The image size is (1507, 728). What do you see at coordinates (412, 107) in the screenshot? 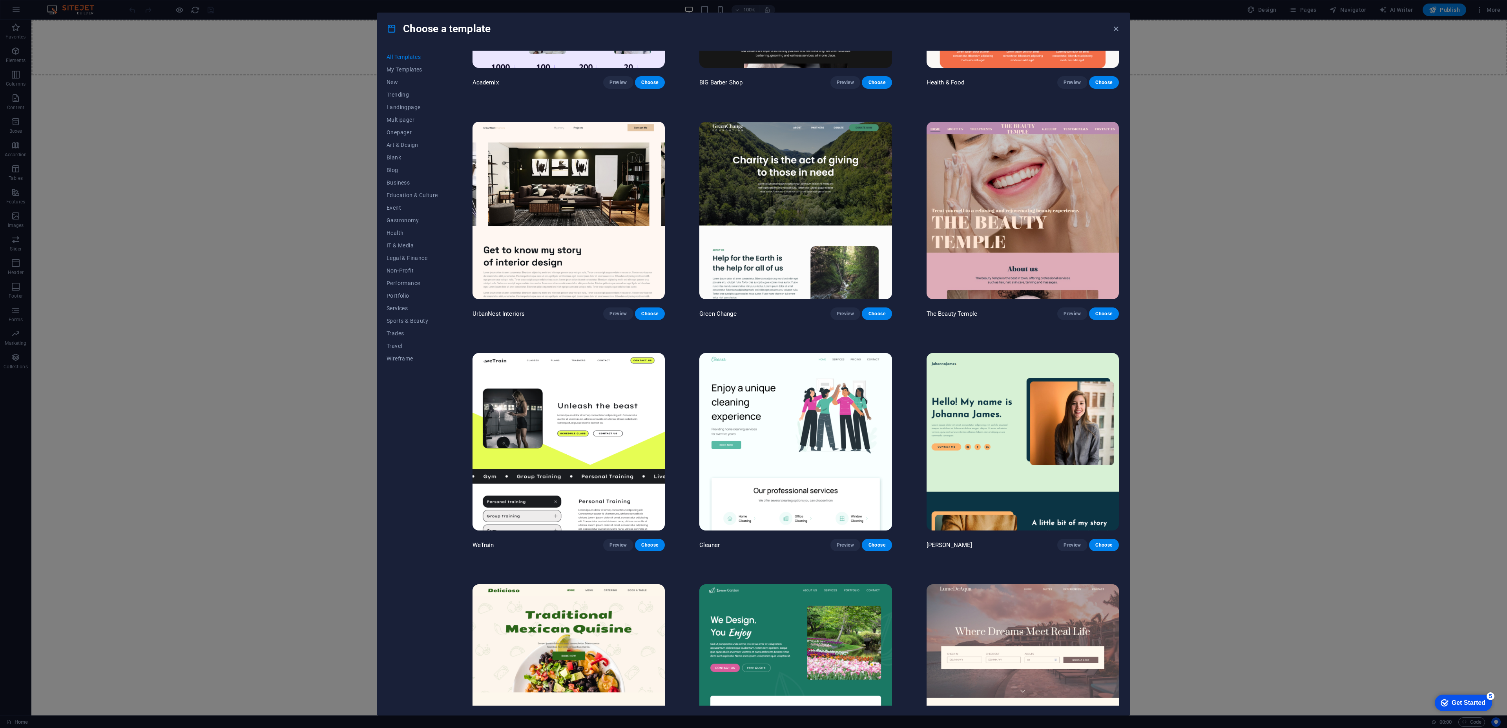
I see `button: Landingpage` at bounding box center [412, 107].